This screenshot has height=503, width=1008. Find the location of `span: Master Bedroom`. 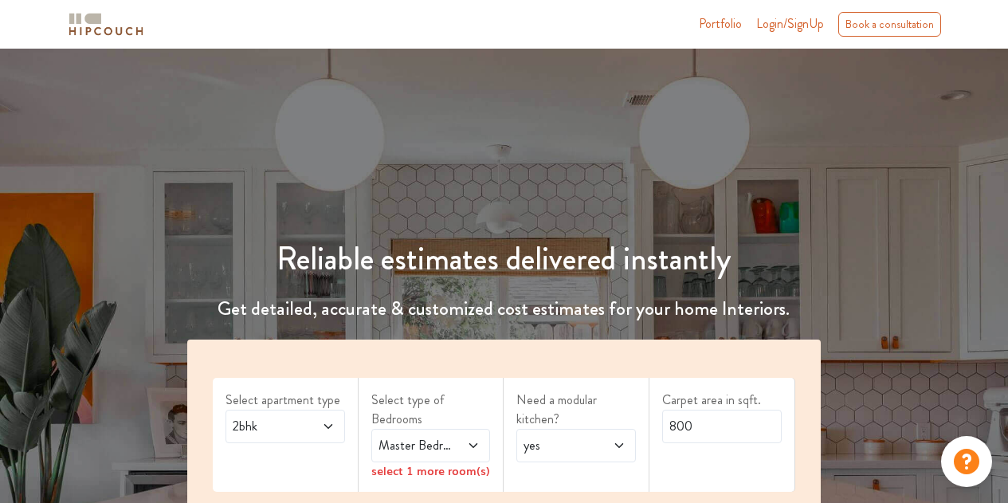

span: Master Bedroom is located at coordinates (414, 445).